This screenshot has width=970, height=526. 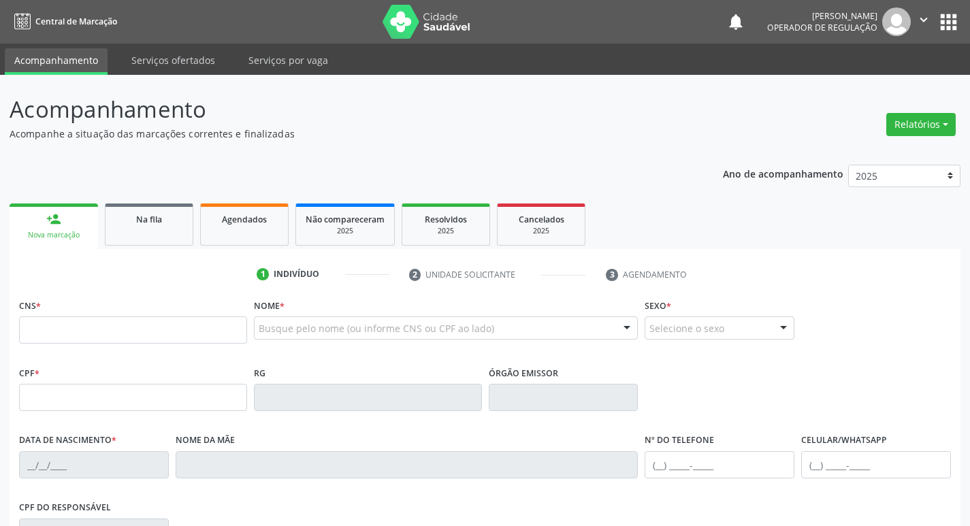 What do you see at coordinates (376, 328) in the screenshot?
I see `span: Busque pelo nome (ou informe CNS ou CPF ao lado)` at bounding box center [376, 328].